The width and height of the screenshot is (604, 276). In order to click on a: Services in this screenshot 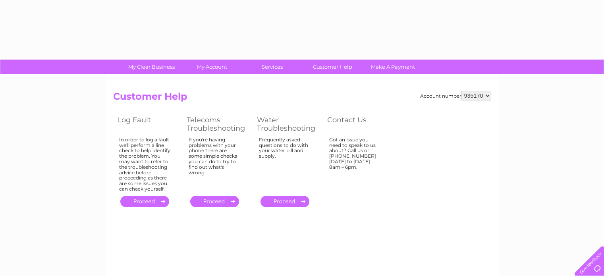, I will do `click(272, 67)`.